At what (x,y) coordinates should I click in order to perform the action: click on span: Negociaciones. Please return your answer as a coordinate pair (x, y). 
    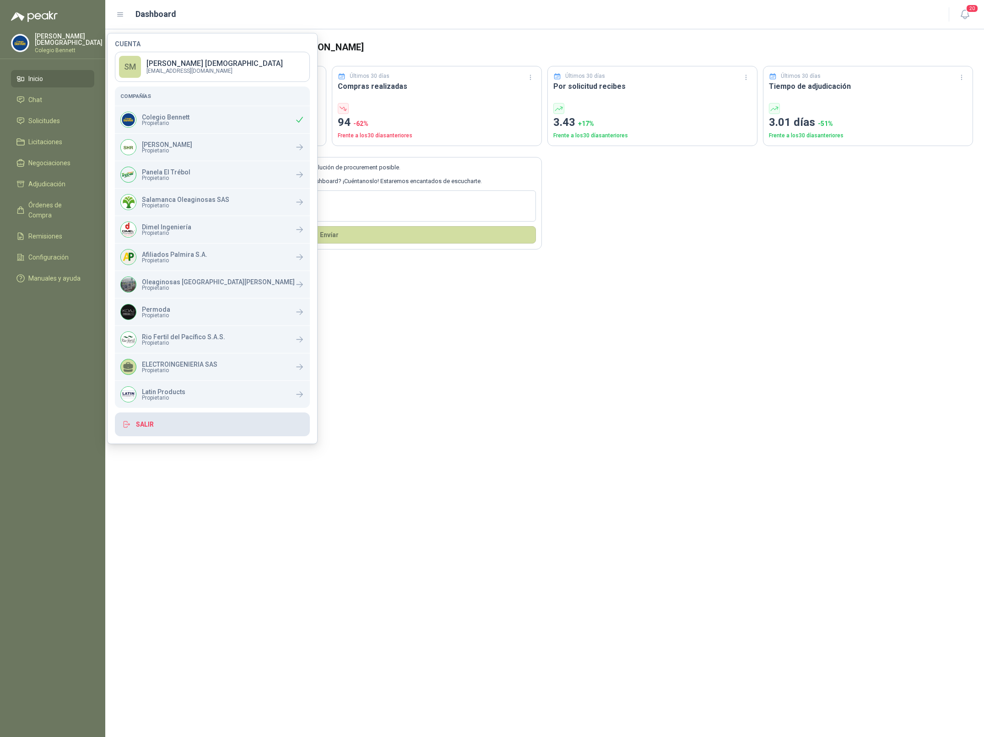
    Looking at the image, I should click on (49, 163).